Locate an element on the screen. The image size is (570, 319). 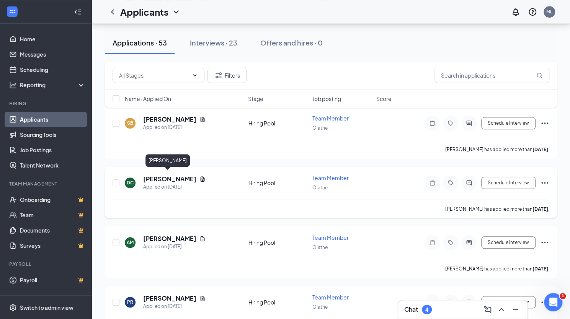
a: SurveysCrown is located at coordinates (52, 246).